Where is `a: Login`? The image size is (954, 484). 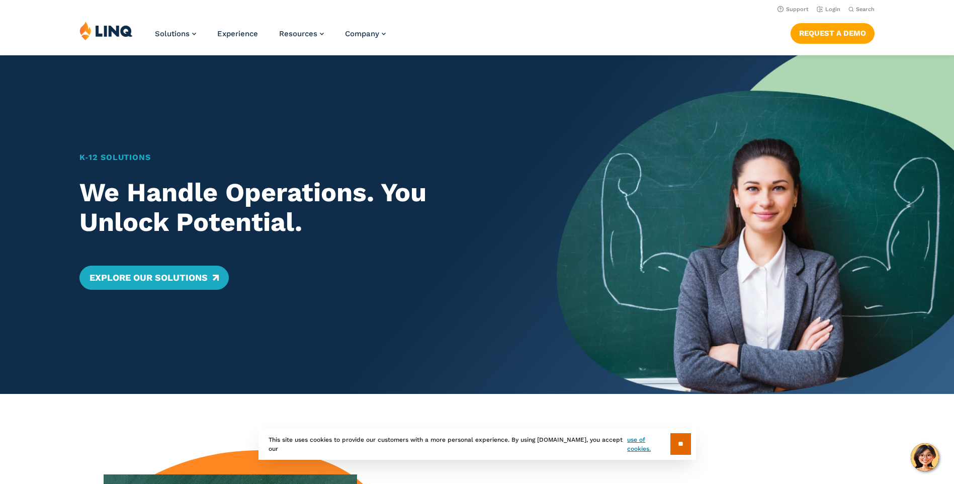
a: Login is located at coordinates (829, 9).